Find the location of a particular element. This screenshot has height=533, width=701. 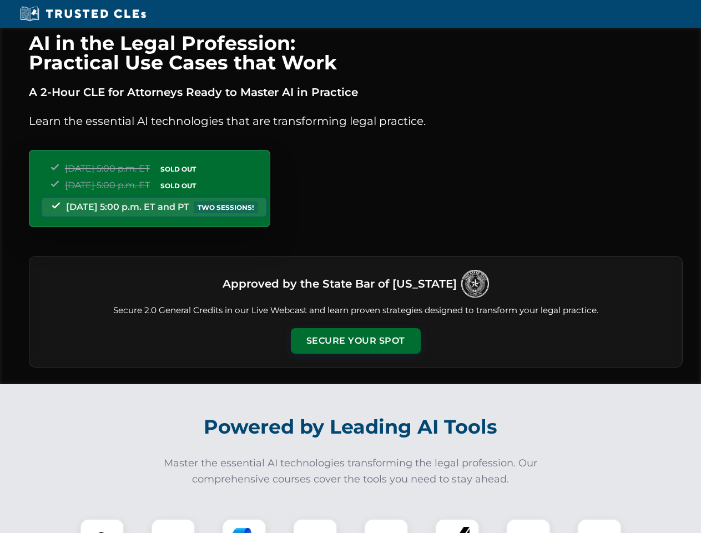

h1: AI in the Legal Profession: Practical Use Cases that Work is located at coordinates (356, 53).